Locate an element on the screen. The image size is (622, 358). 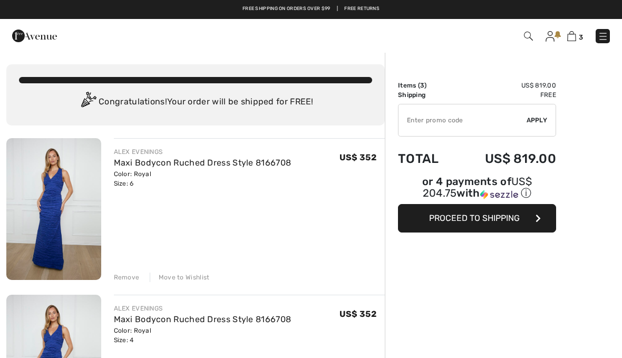
img: Search is located at coordinates (528, 36).